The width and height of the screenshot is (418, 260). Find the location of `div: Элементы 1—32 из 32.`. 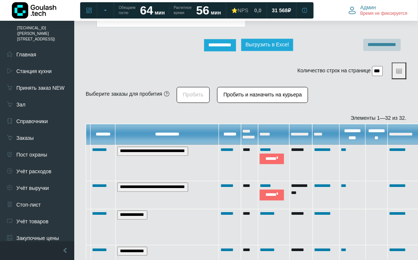

div: Элементы 1—32 из 32. is located at coordinates (246, 118).